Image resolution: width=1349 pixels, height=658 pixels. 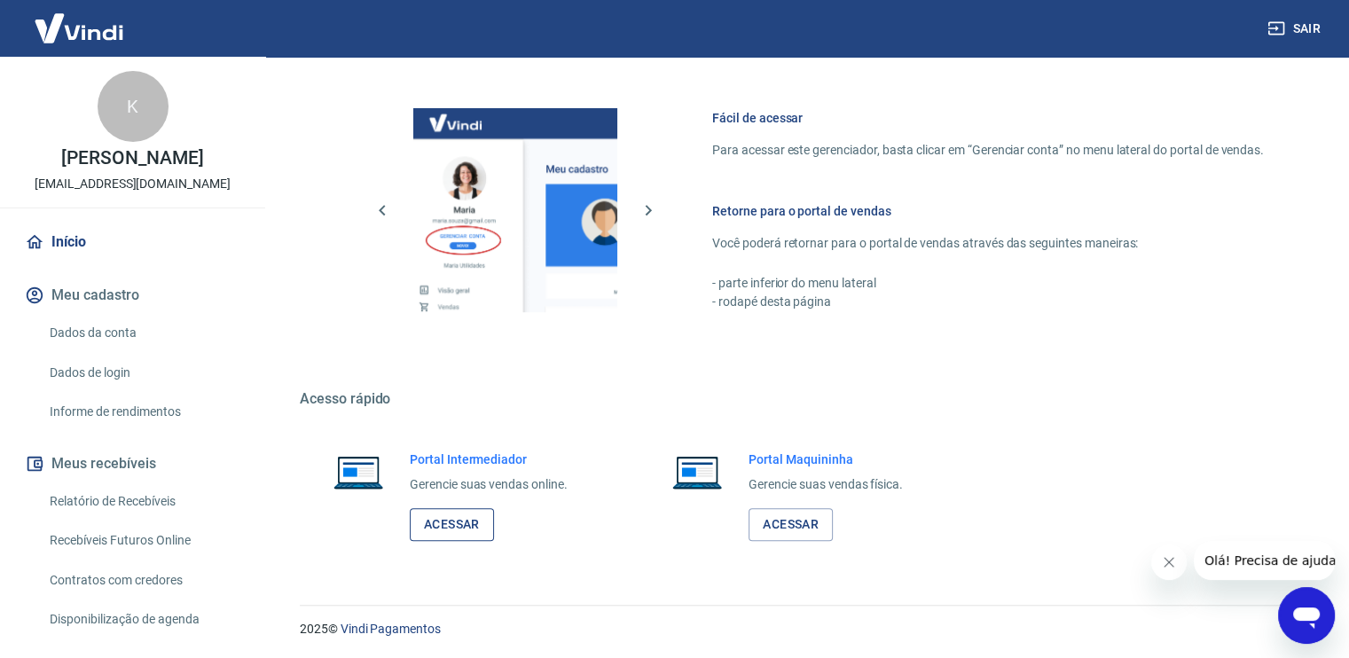 What do you see at coordinates (79, 27) in the screenshot?
I see `img: Vindi` at bounding box center [79, 27].